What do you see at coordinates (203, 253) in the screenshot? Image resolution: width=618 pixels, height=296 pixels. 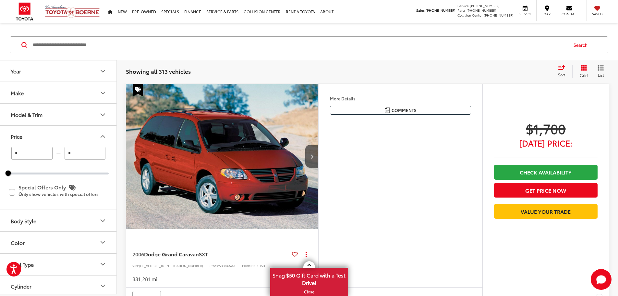 I see `span: SXT` at bounding box center [203, 253].